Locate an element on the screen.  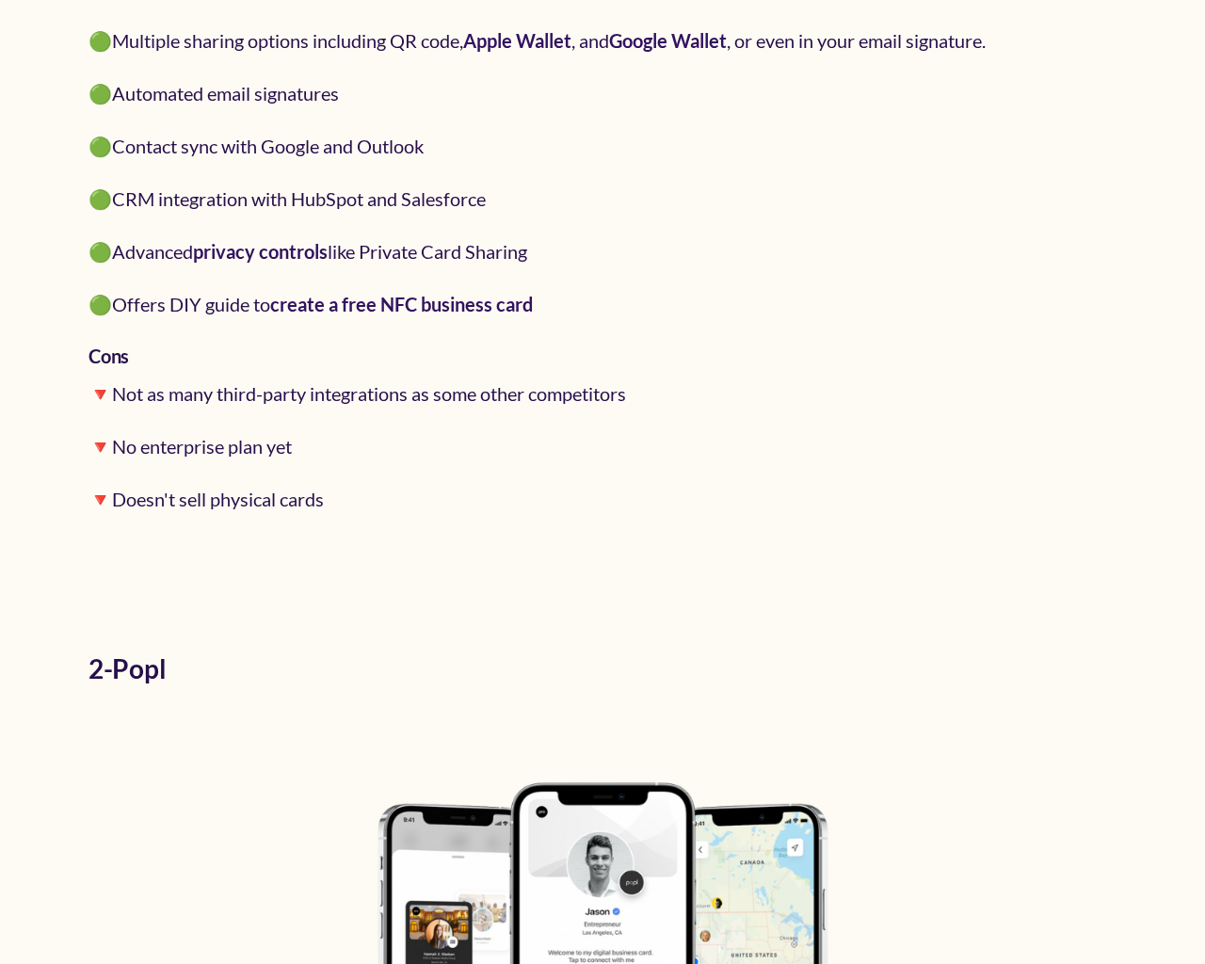
span: Multiple sharing options including QR code, , and , or even in your email signature. is located at coordinates (549, 40).